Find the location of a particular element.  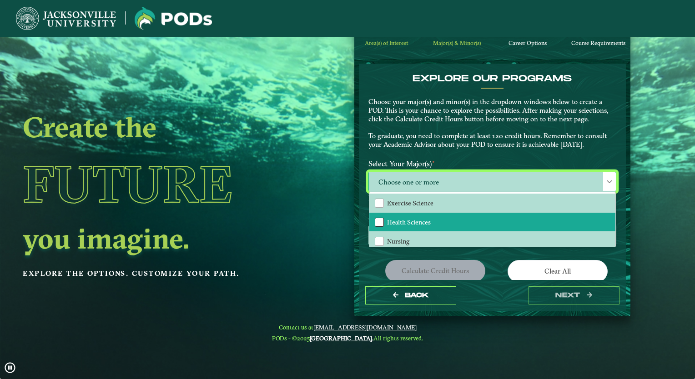

button: Calculate credit hours is located at coordinates (435, 271).